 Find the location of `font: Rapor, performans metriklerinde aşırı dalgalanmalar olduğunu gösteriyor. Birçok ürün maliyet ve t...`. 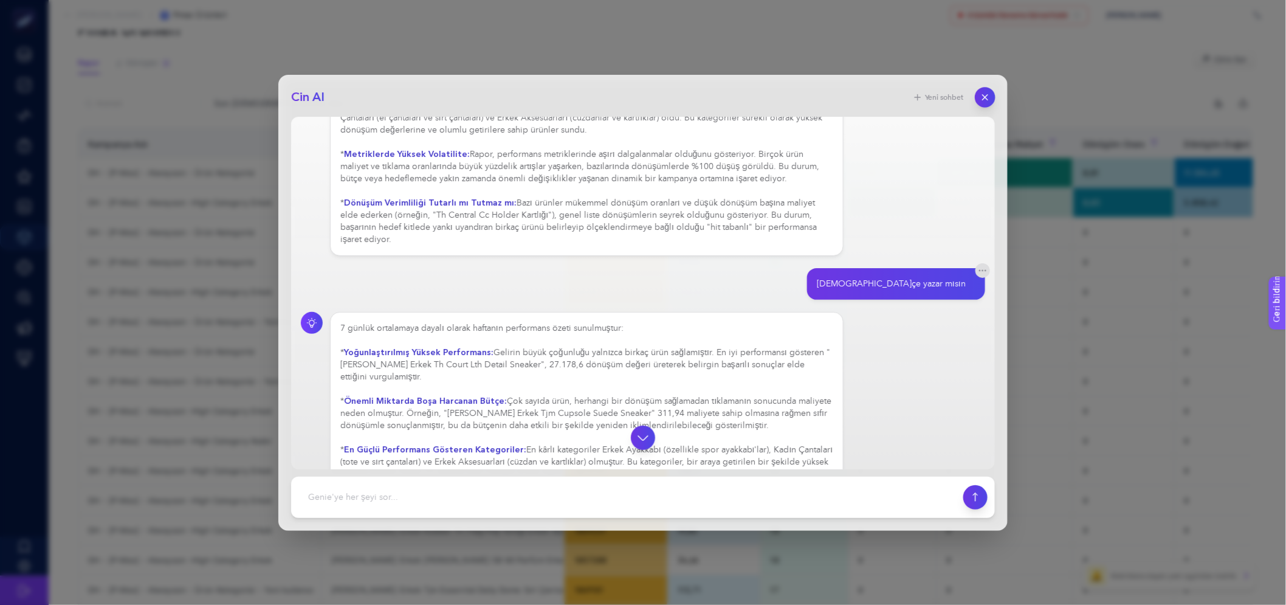

font: Rapor, performans metriklerinde aşırı dalgalanmalar olduğunu gösteriyor. Birçok ürün maliyet ve t... is located at coordinates (580, 167).